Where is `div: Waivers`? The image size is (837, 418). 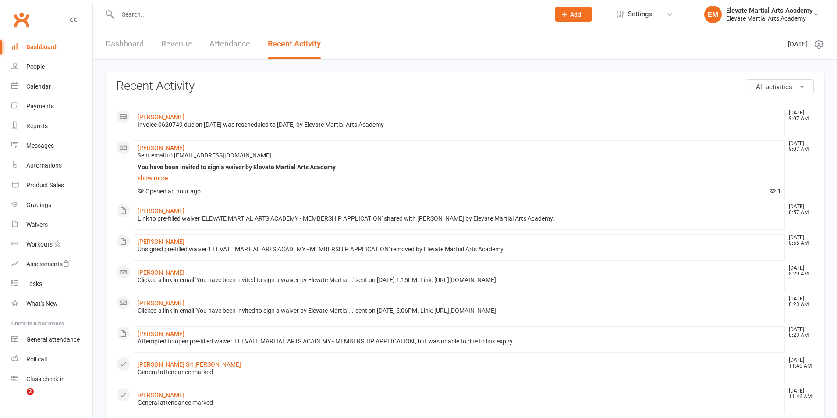
div: Waivers is located at coordinates (37, 224).